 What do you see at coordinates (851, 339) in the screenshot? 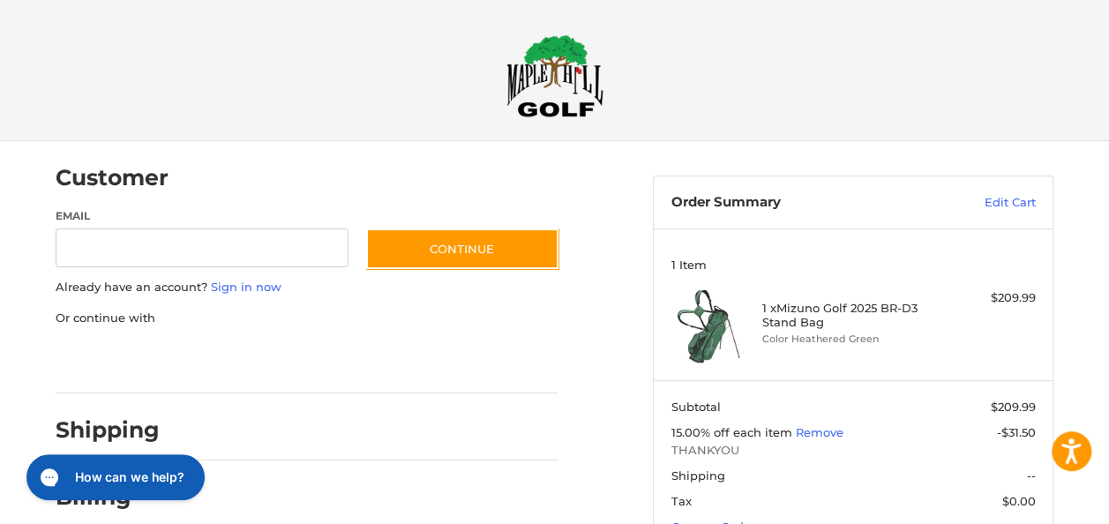
I see `li: Color Heathered Green` at bounding box center [851, 339].